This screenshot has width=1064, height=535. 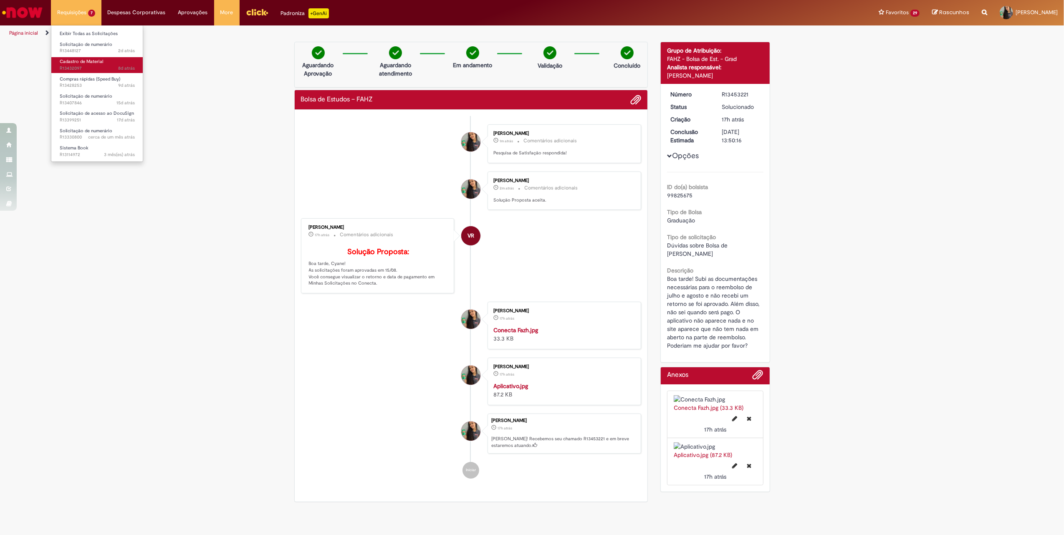 What do you see at coordinates (715, 430) in the screenshot?
I see `time: 27/08/2025 15:35:40` at bounding box center [715, 430].